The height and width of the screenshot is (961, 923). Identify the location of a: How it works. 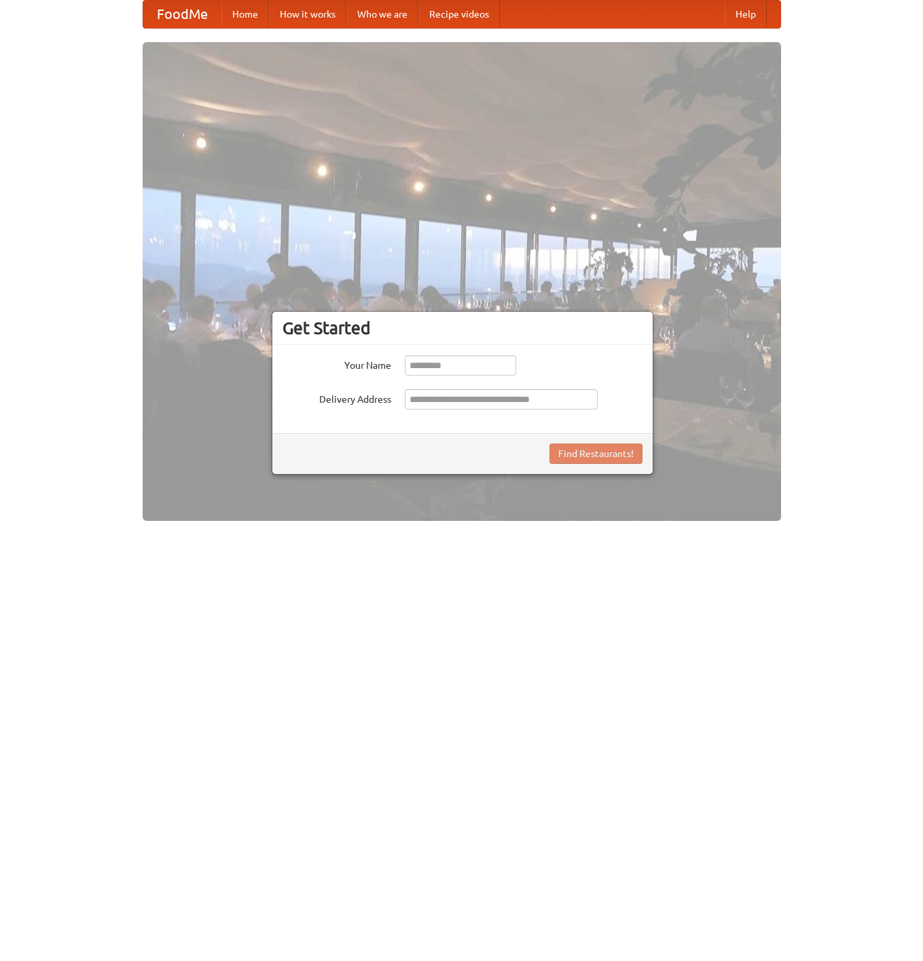
(308, 14).